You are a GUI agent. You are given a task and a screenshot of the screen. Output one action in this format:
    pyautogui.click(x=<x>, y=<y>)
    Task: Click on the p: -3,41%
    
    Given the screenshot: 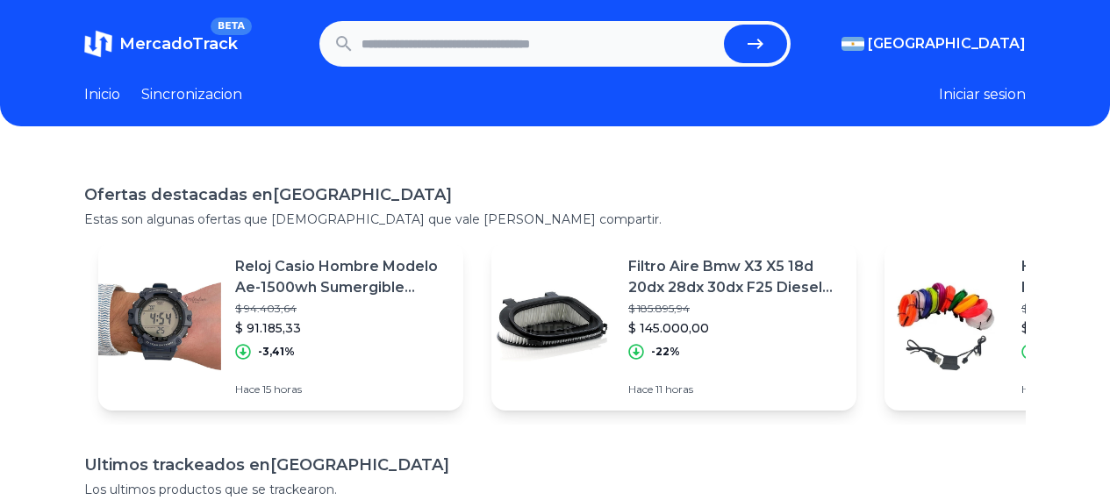 What is the action you would take?
    pyautogui.click(x=277, y=352)
    